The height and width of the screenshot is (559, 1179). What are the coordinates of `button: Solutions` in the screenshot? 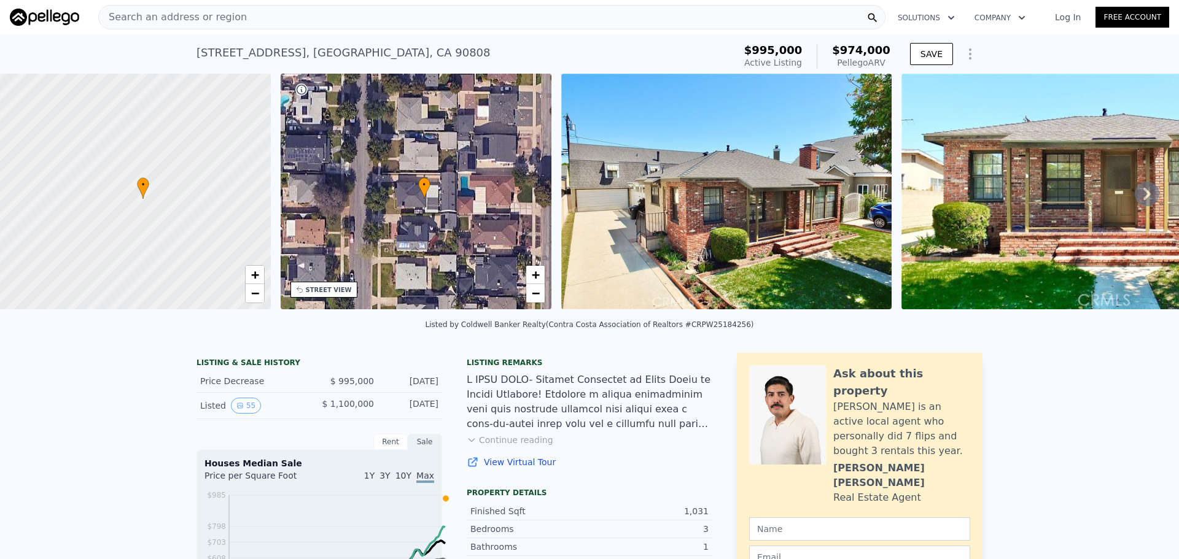 It's located at (926, 18).